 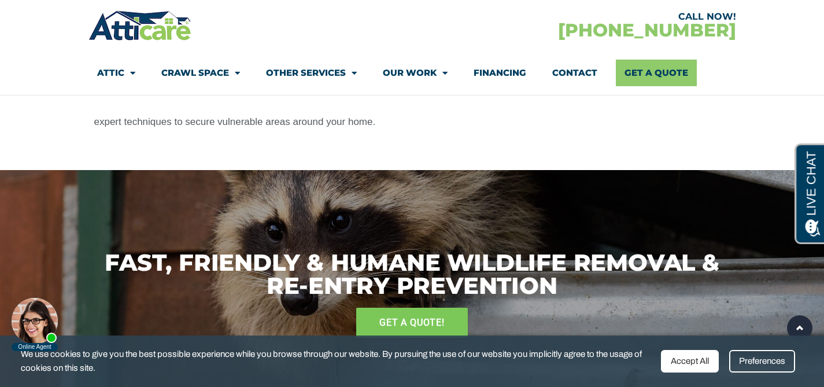 I want to click on div: Need help? Chat with us now!, so click(x=29, y=27).